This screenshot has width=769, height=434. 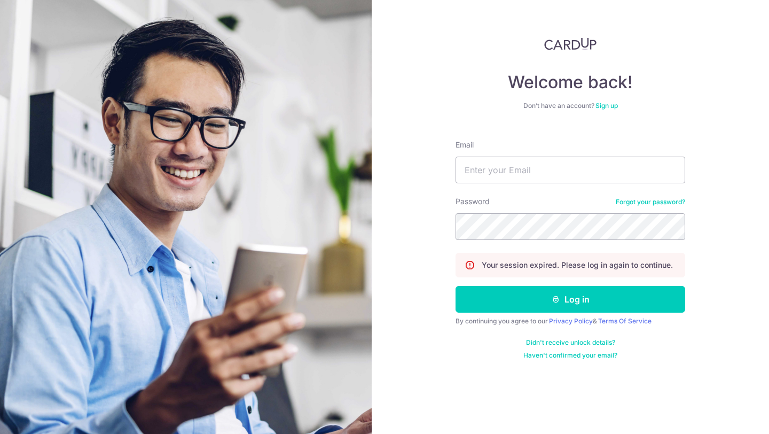 I want to click on label: Password, so click(x=473, y=201).